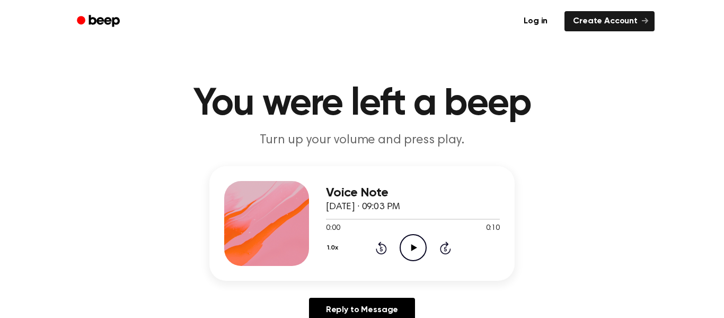 The image size is (724, 318). What do you see at coordinates (536, 21) in the screenshot?
I see `a: Log in` at bounding box center [536, 21].